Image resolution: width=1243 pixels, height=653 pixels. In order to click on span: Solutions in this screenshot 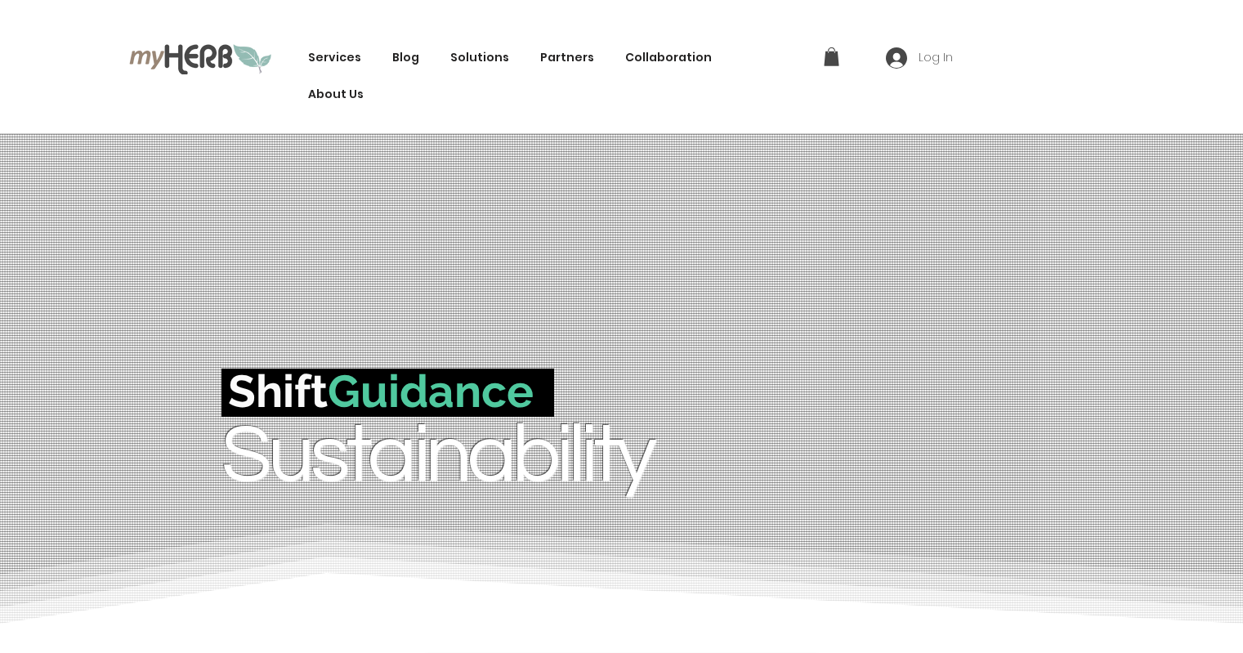, I will do `click(480, 57)`.